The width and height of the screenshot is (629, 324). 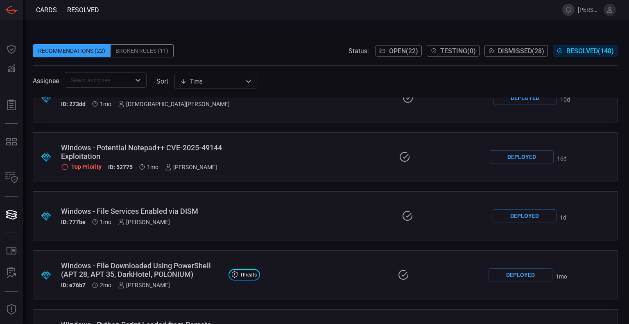 I want to click on div: Time, so click(x=212, y=82).